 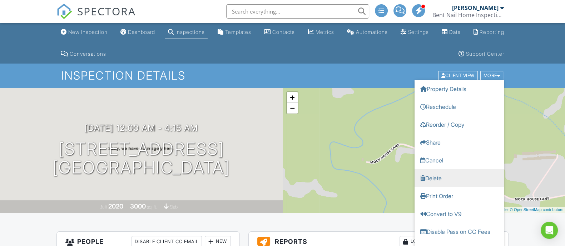 I want to click on a: SPECTORA, so click(x=96, y=17).